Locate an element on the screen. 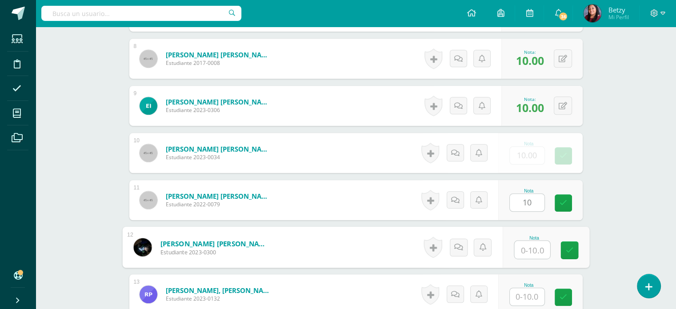  span: Estudiante 2023-0300 is located at coordinates (215, 252).